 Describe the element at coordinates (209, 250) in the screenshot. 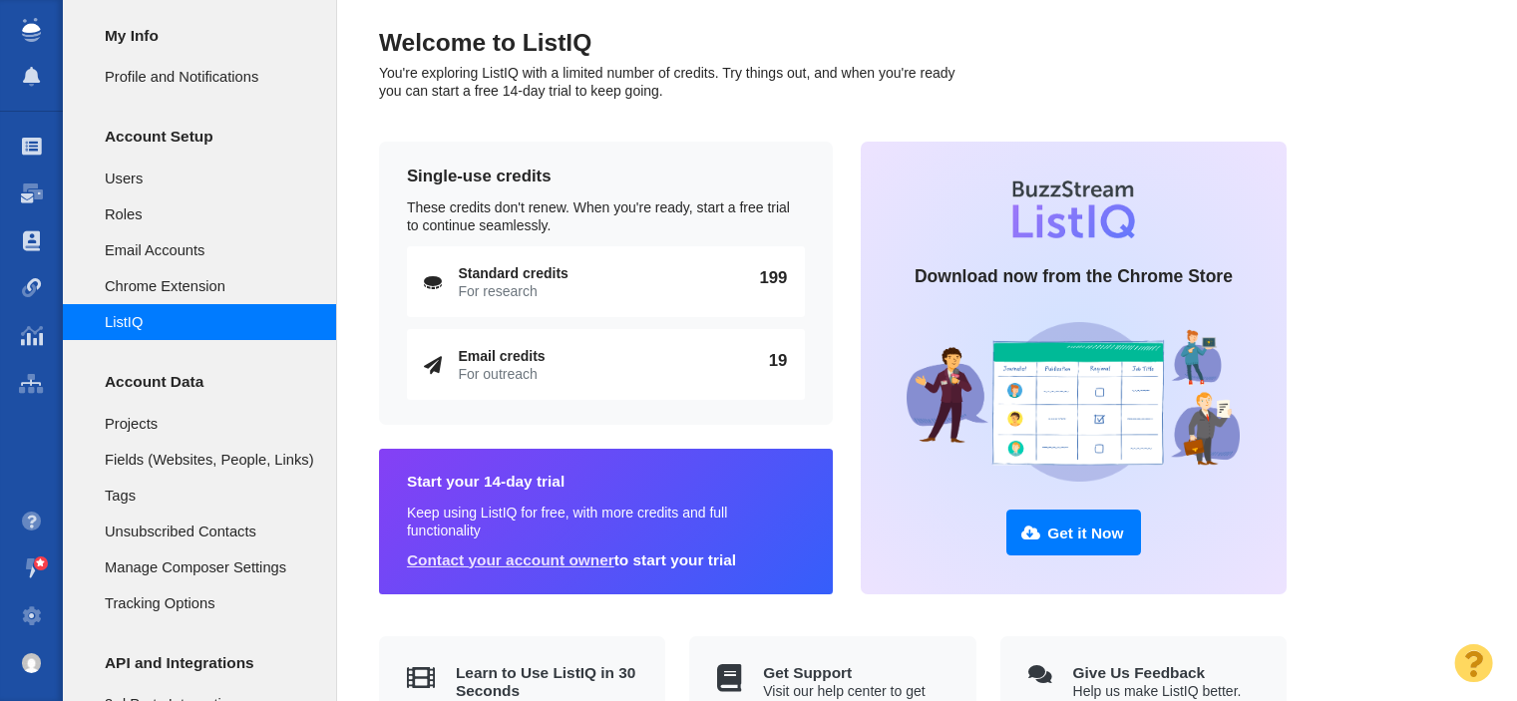

I see `span: Email Accounts` at that location.